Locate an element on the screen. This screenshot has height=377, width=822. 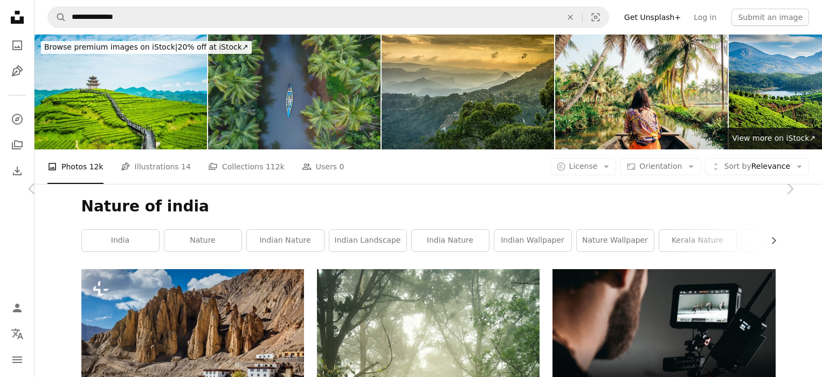
a: View more on iStock↗ is located at coordinates (774, 139).